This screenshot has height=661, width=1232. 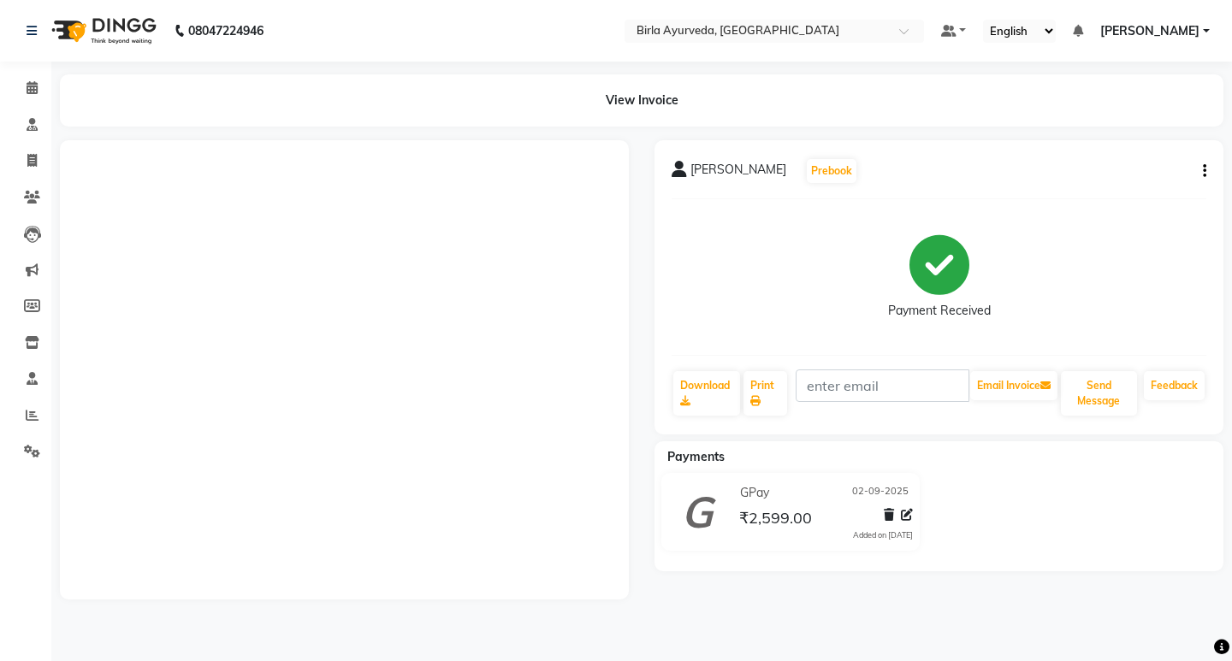 What do you see at coordinates (102, 31) in the screenshot?
I see `img: logo` at bounding box center [102, 31].